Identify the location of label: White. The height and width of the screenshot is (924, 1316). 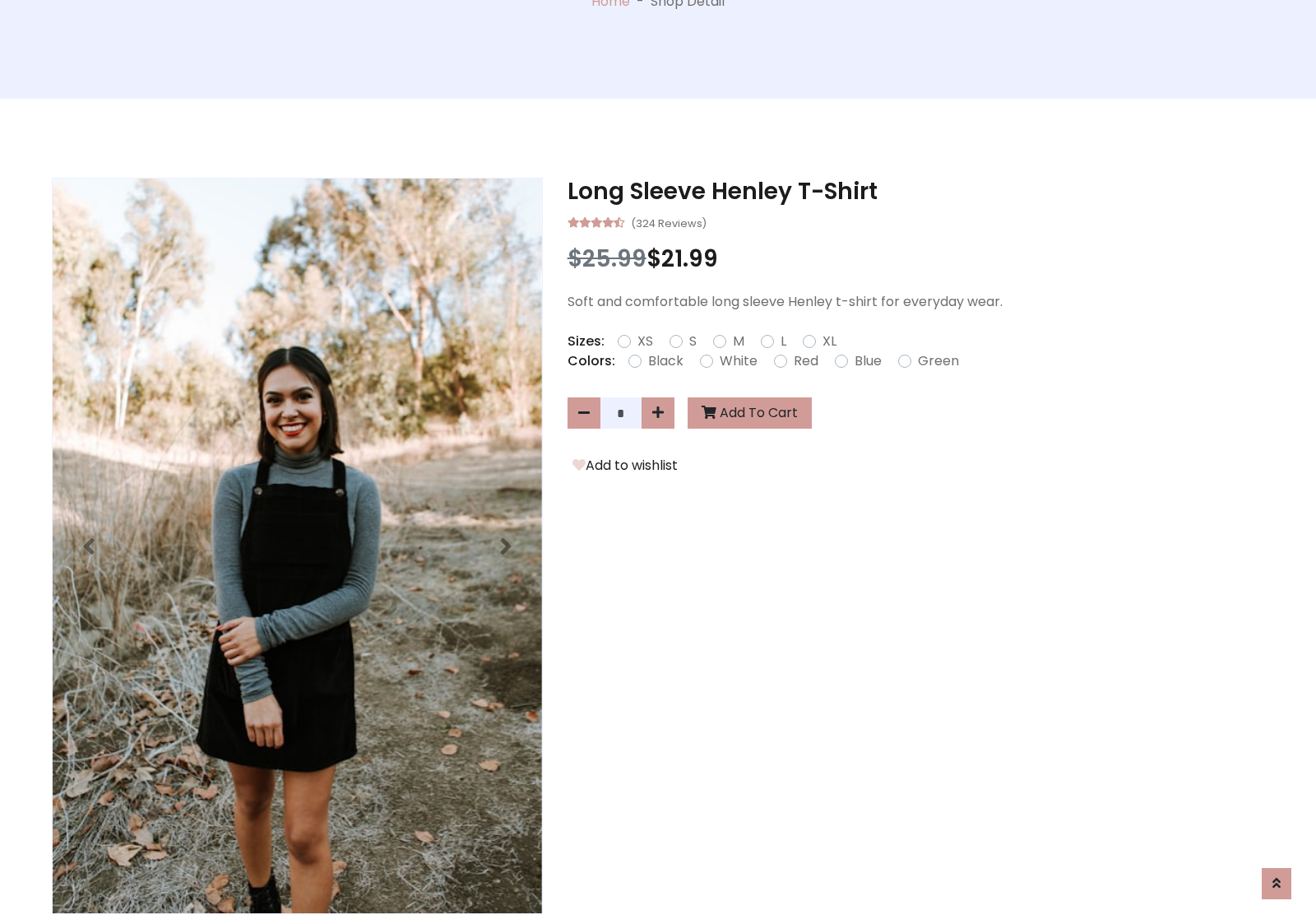
(739, 361).